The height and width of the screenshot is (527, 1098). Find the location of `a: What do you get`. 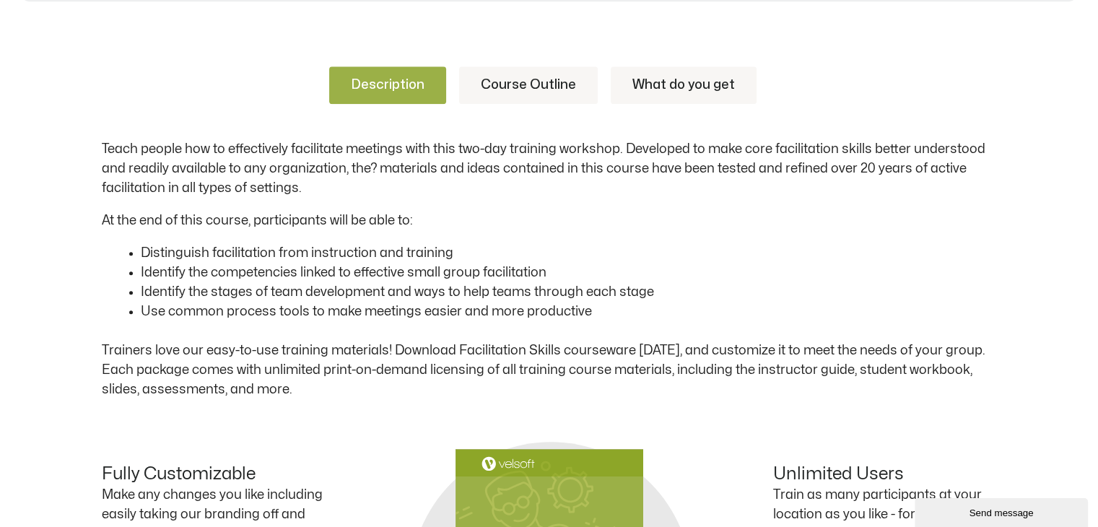

a: What do you get is located at coordinates (684, 85).